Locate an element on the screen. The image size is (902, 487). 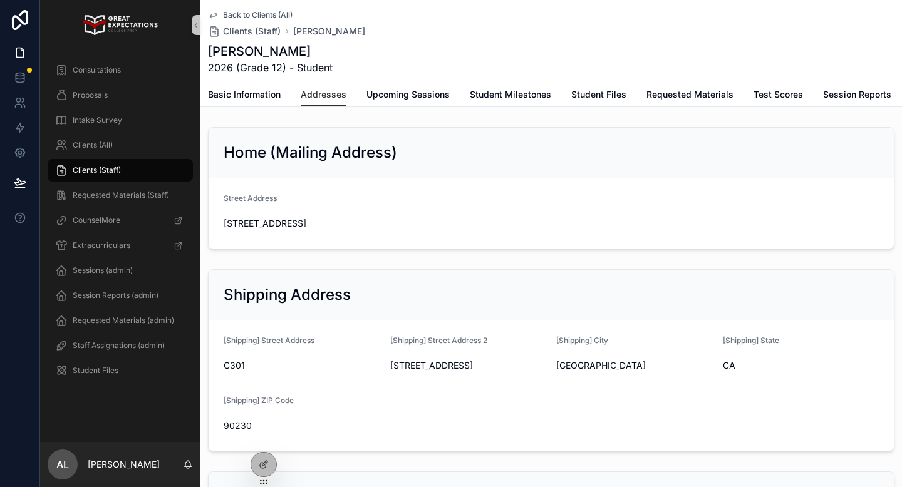
span: [Shipping] ZIP Code is located at coordinates (259, 400).